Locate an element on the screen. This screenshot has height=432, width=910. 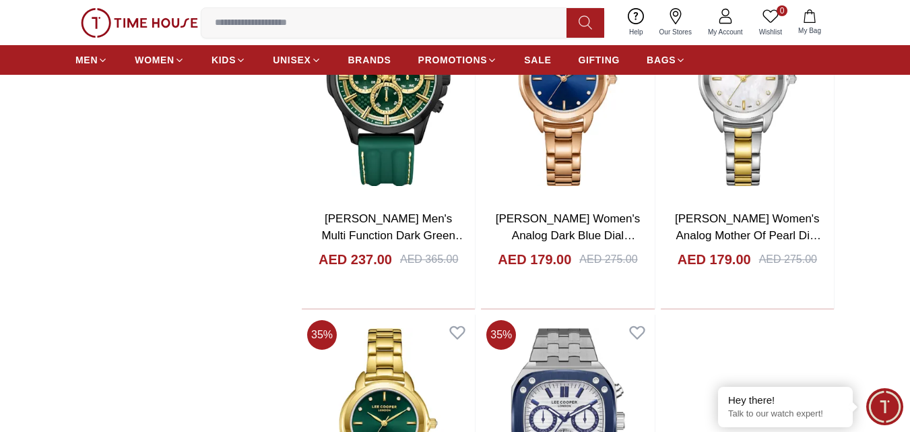
div: Hey there! is located at coordinates (786, 400).